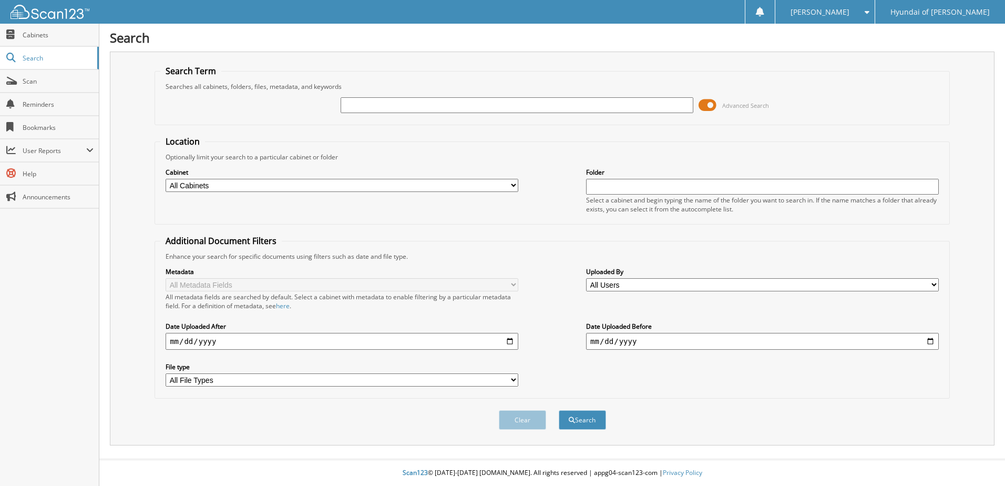 This screenshot has height=486, width=1005. What do you see at coordinates (54, 150) in the screenshot?
I see `span: User Reports` at bounding box center [54, 150].